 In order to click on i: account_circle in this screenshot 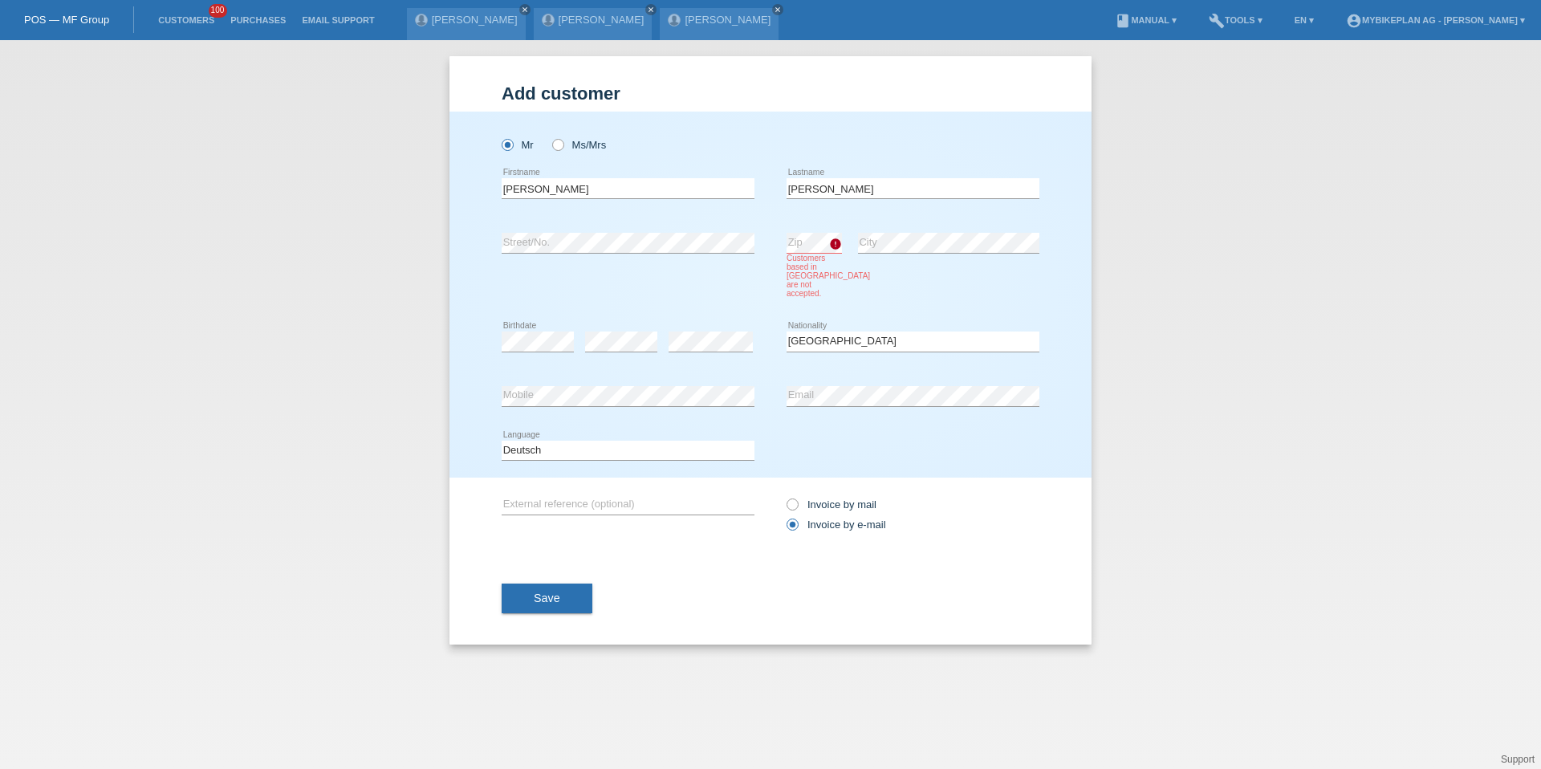, I will do `click(1354, 21)`.